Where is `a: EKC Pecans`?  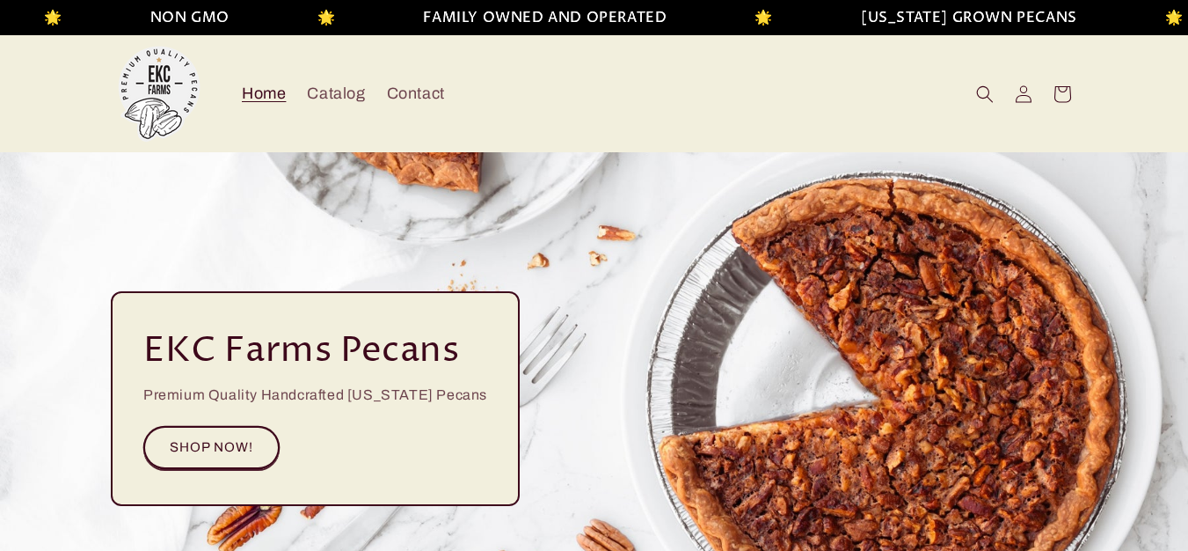
a: EKC Pecans is located at coordinates (158, 93).